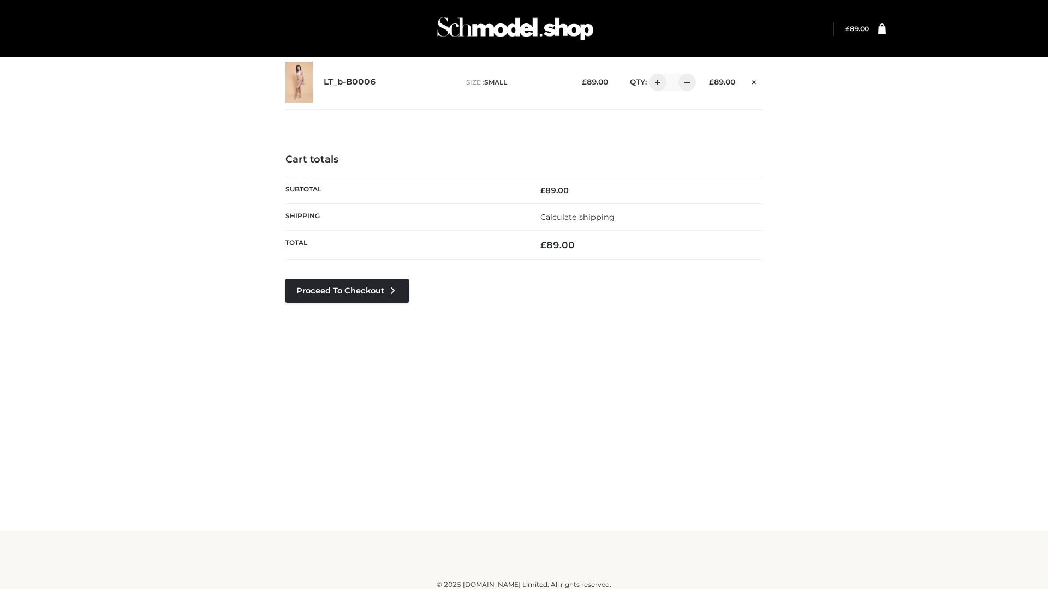 The width and height of the screenshot is (1048, 589). I want to click on img: Schmodel Admin 964, so click(515, 28).